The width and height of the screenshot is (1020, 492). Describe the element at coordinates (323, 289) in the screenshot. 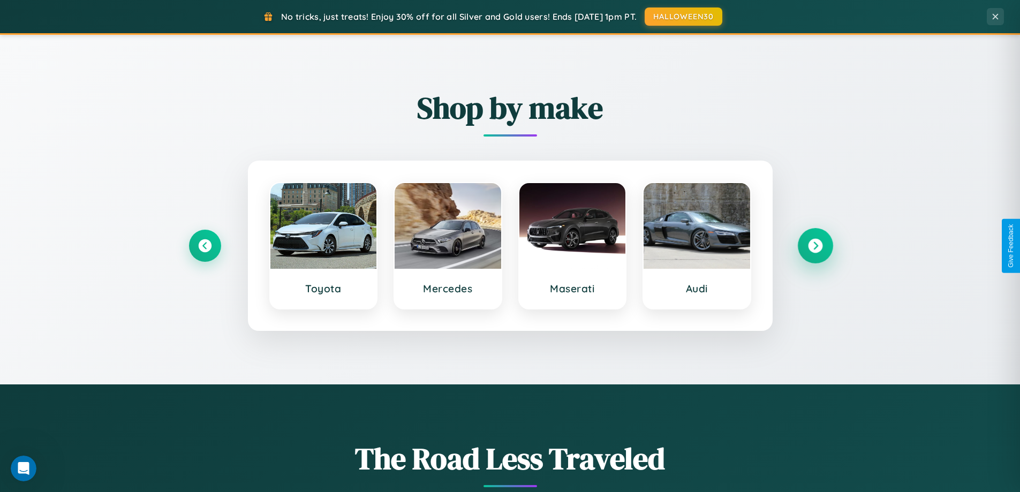

I see `h3: Toyota` at that location.